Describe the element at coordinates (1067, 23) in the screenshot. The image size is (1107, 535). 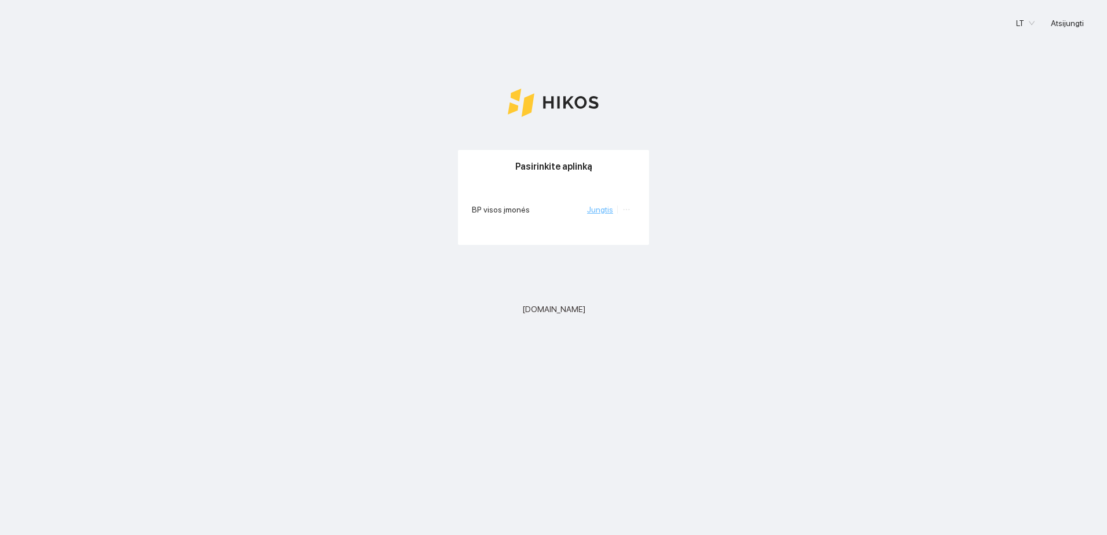
I see `button: Atsijungti` at that location.